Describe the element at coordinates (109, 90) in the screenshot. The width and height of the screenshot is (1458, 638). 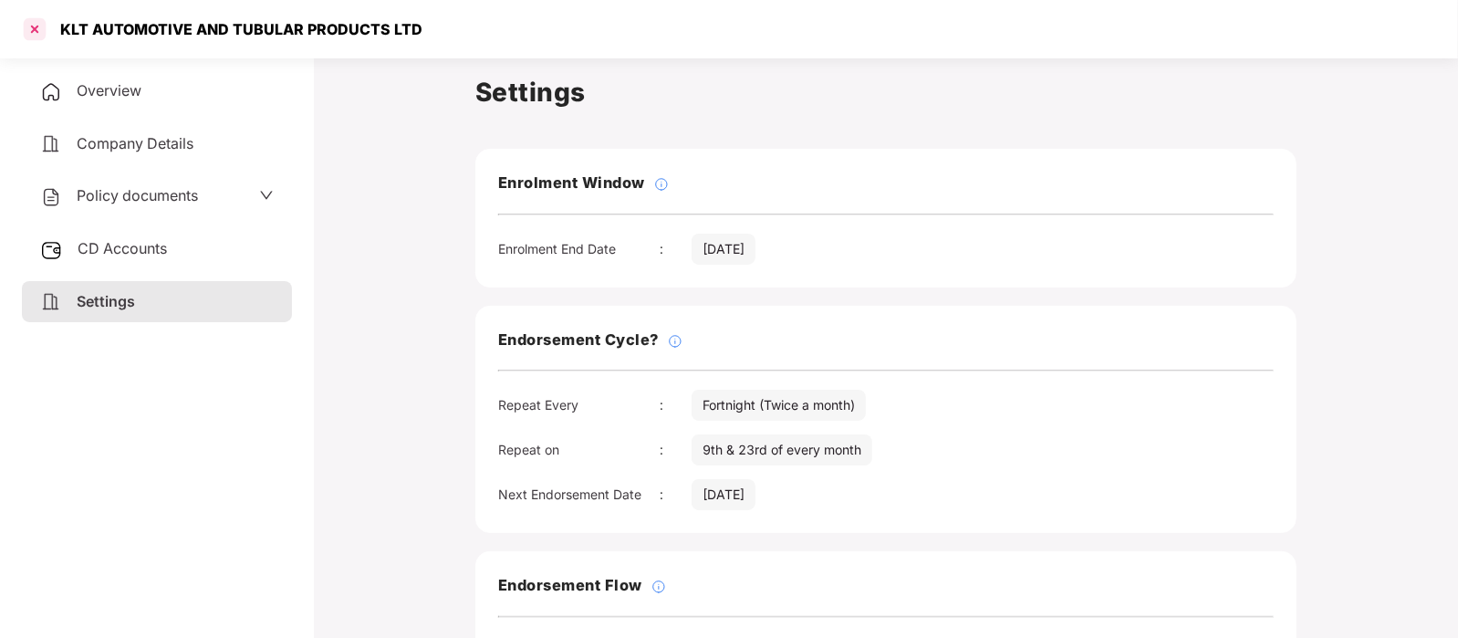
I see `span: Overview` at that location.